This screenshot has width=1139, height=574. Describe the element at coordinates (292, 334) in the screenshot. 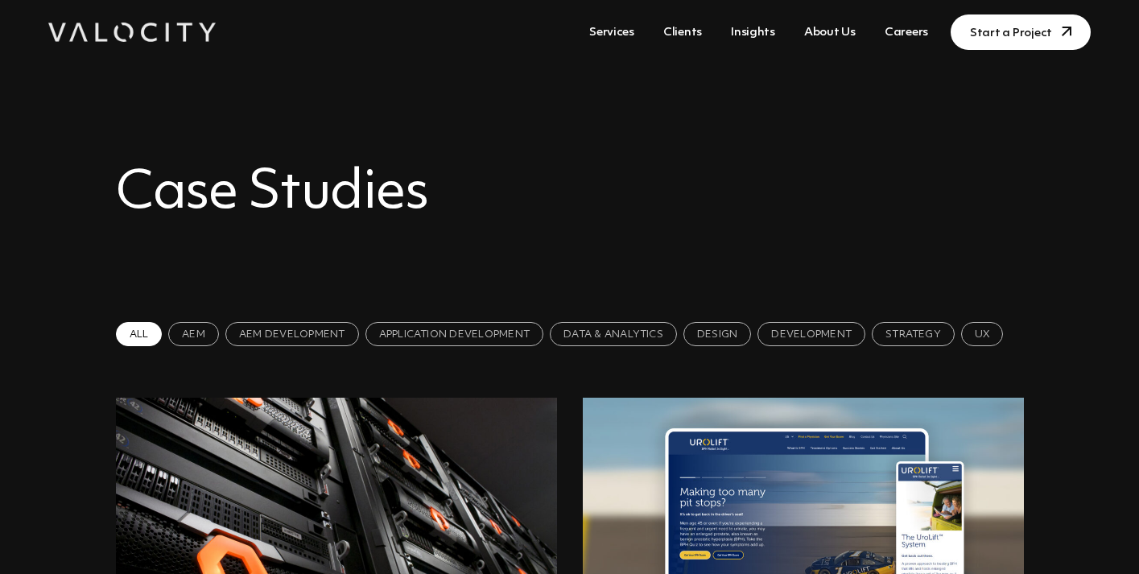

I see `span: AEM Development` at that location.